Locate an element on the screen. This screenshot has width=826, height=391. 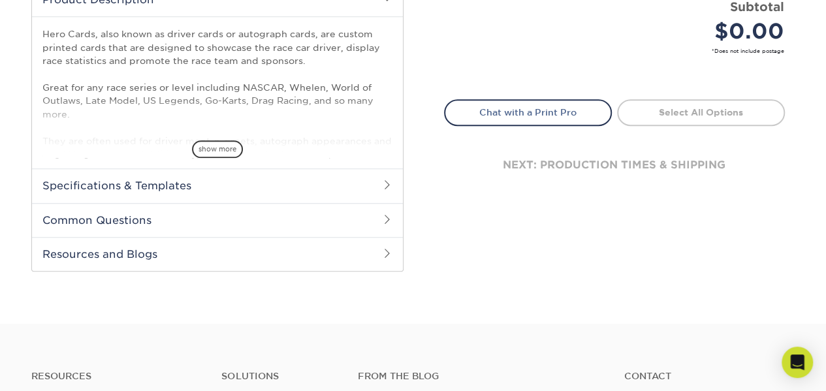
h4: Contact is located at coordinates (709, 376).